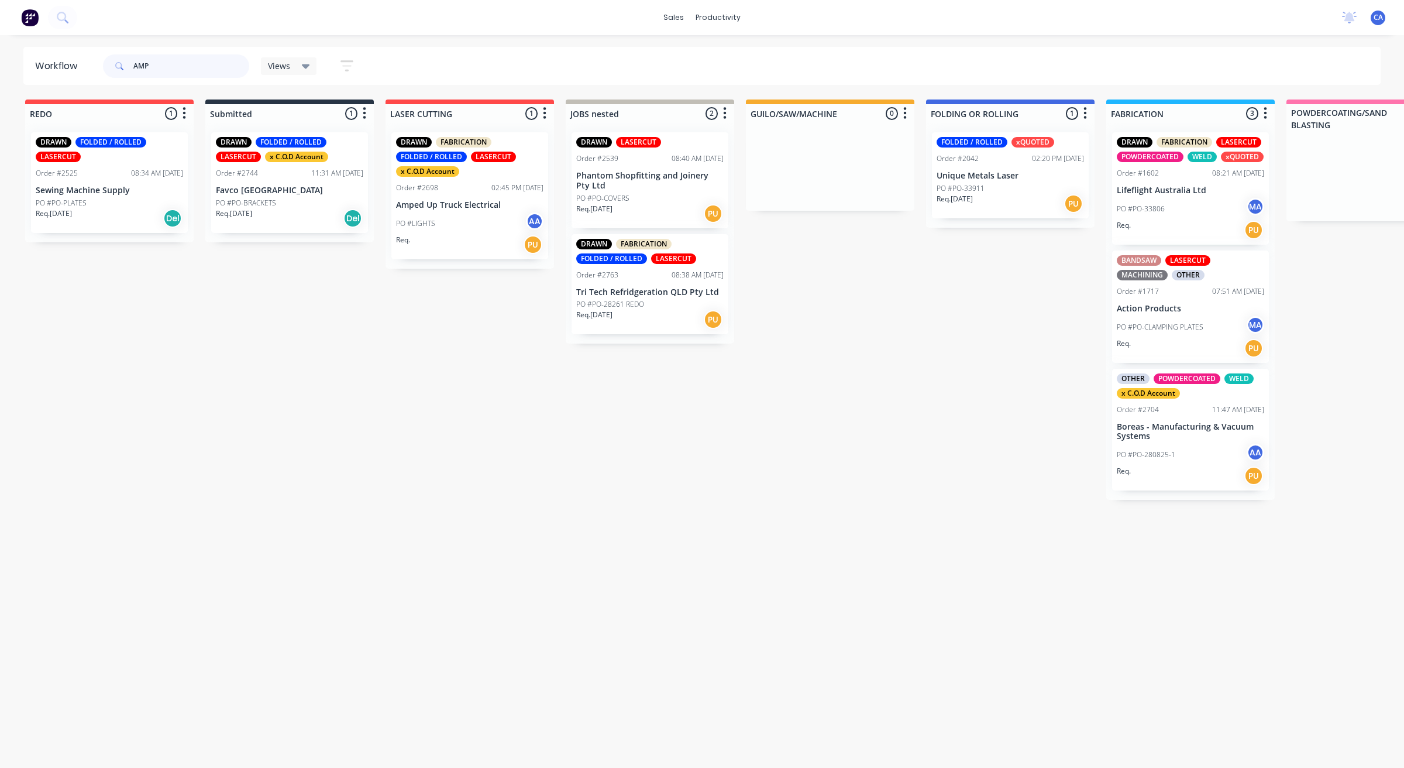 The image size is (1404, 768). What do you see at coordinates (417, 188) in the screenshot?
I see `div: Order #2698` at bounding box center [417, 188].